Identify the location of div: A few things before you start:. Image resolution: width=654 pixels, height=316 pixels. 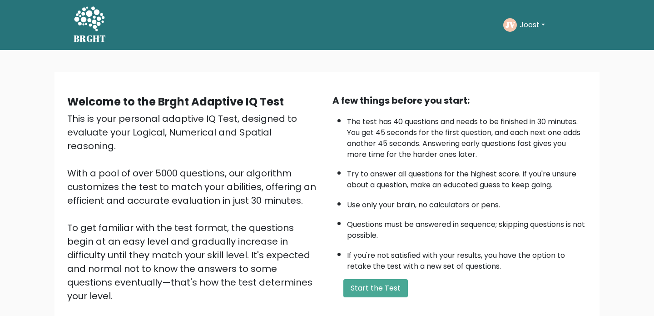
(460, 100).